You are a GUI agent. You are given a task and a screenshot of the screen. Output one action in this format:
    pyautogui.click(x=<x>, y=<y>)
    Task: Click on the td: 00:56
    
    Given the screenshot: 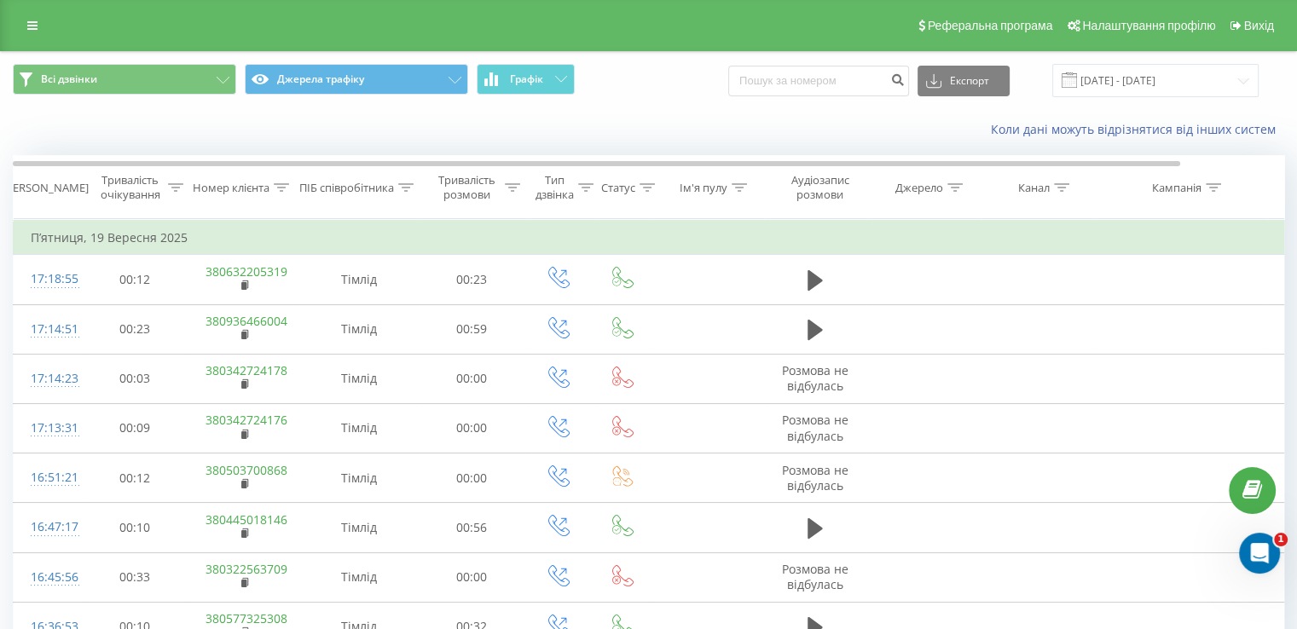 What is the action you would take?
    pyautogui.click(x=472, y=528)
    